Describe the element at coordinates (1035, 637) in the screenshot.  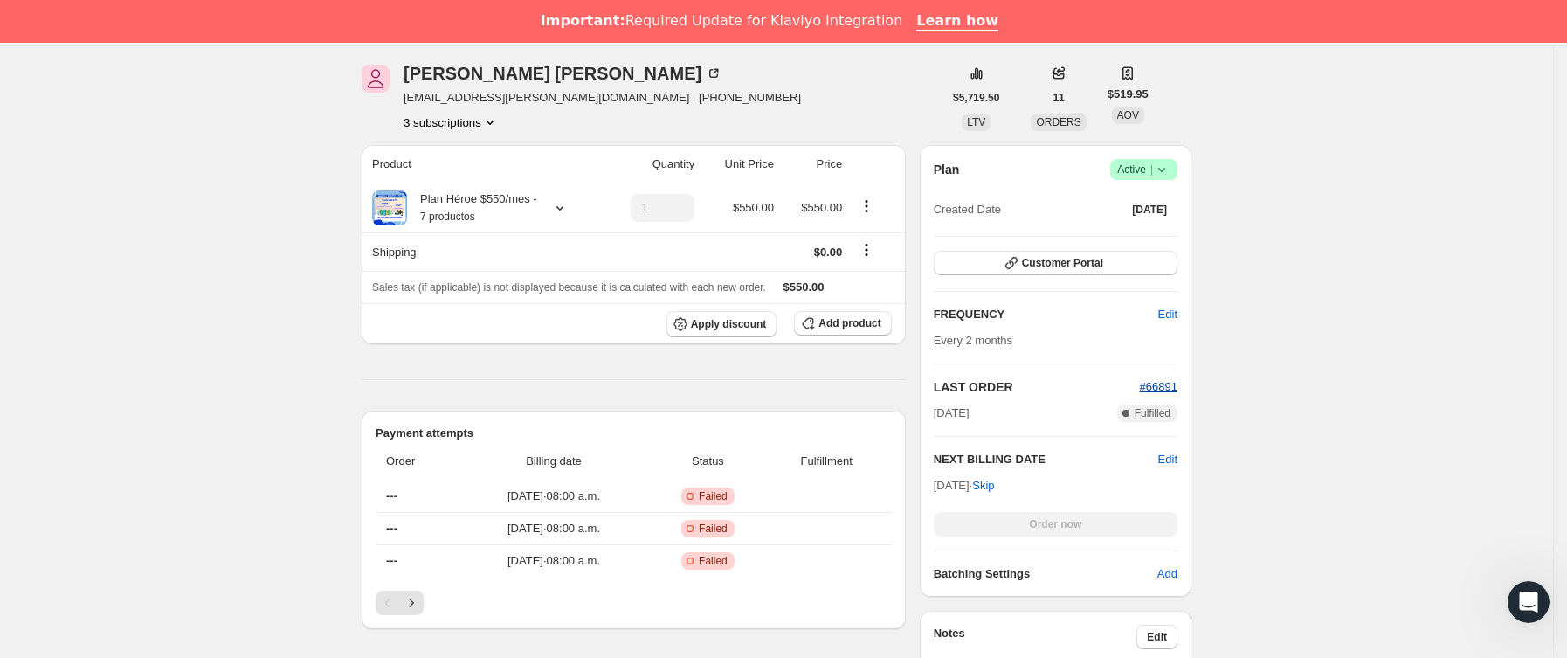
I see `h3: Notes` at that location.